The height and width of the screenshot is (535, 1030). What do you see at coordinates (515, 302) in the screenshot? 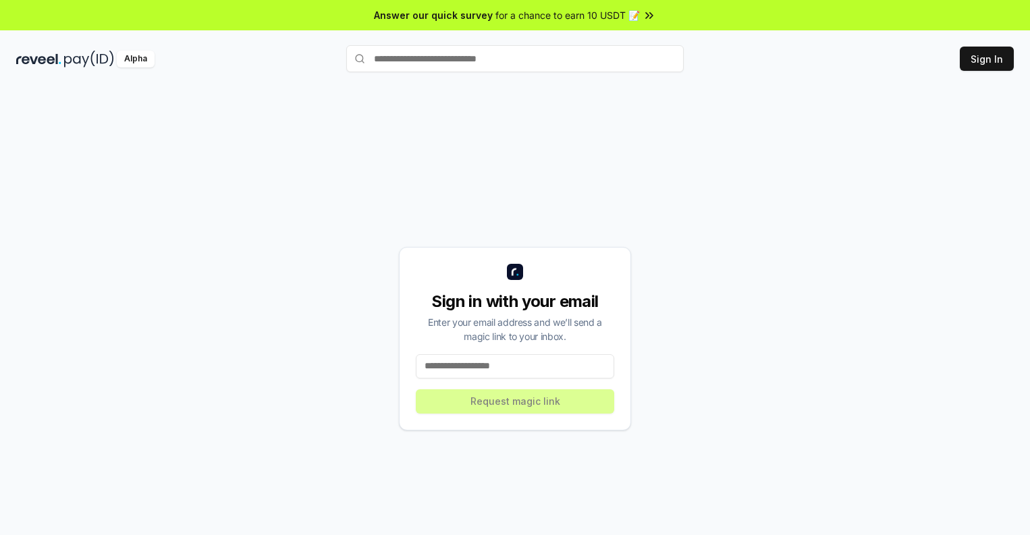
I see `div: Sign in with your email` at bounding box center [515, 302].